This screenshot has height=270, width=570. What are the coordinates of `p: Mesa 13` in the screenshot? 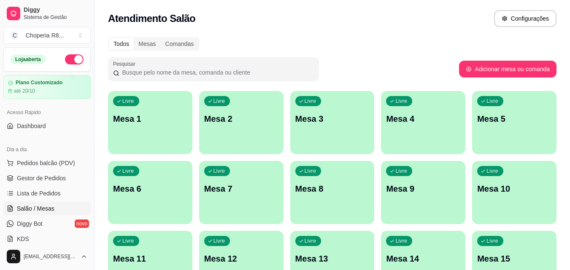 It's located at (332, 259).